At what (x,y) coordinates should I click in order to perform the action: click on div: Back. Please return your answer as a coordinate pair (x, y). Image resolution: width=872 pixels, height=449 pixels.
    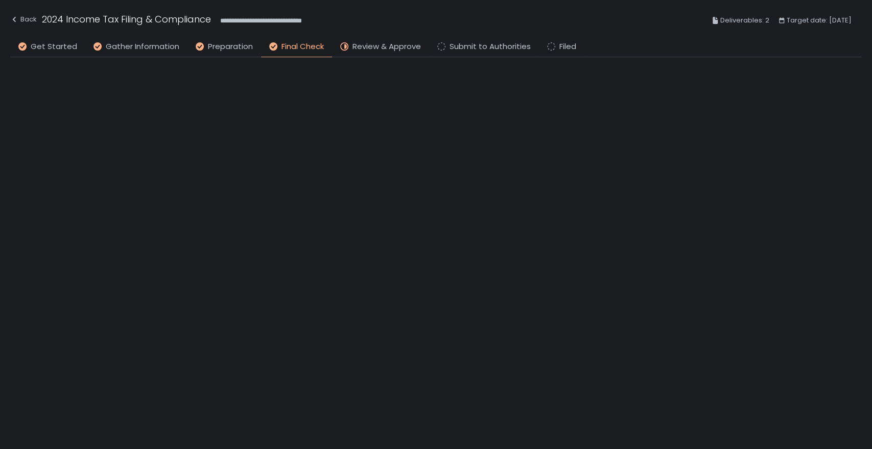
    Looking at the image, I should click on (23, 19).